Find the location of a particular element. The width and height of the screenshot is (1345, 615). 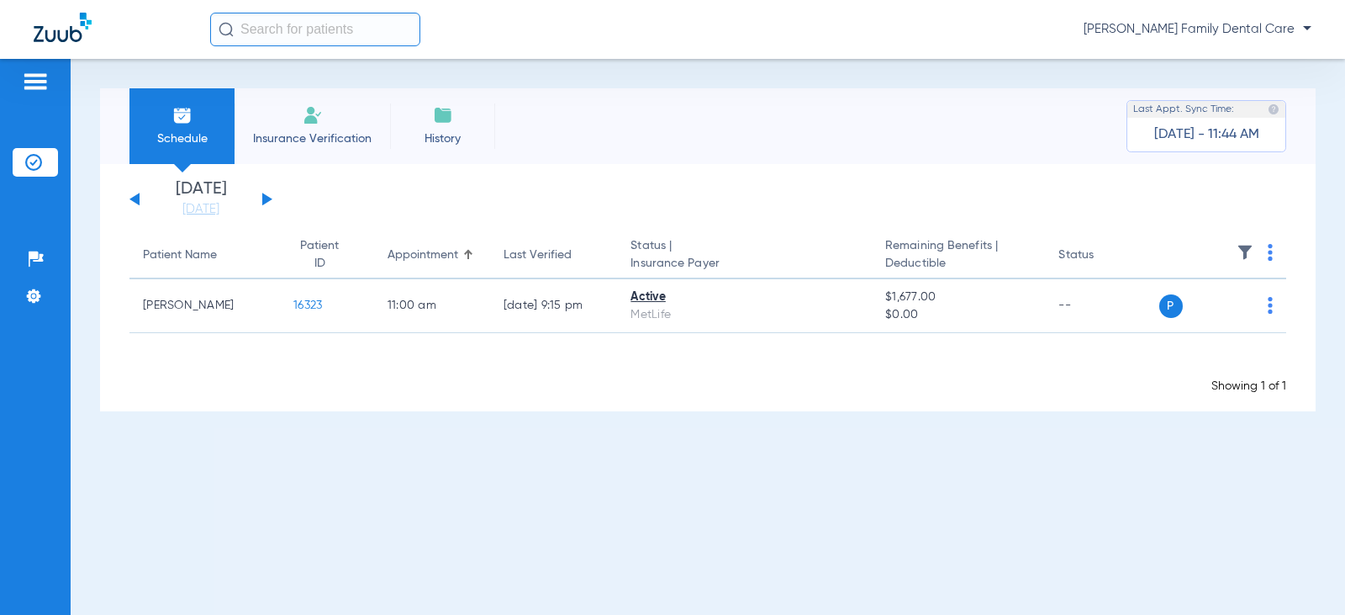

td: 11:00 AM is located at coordinates (432, 306).